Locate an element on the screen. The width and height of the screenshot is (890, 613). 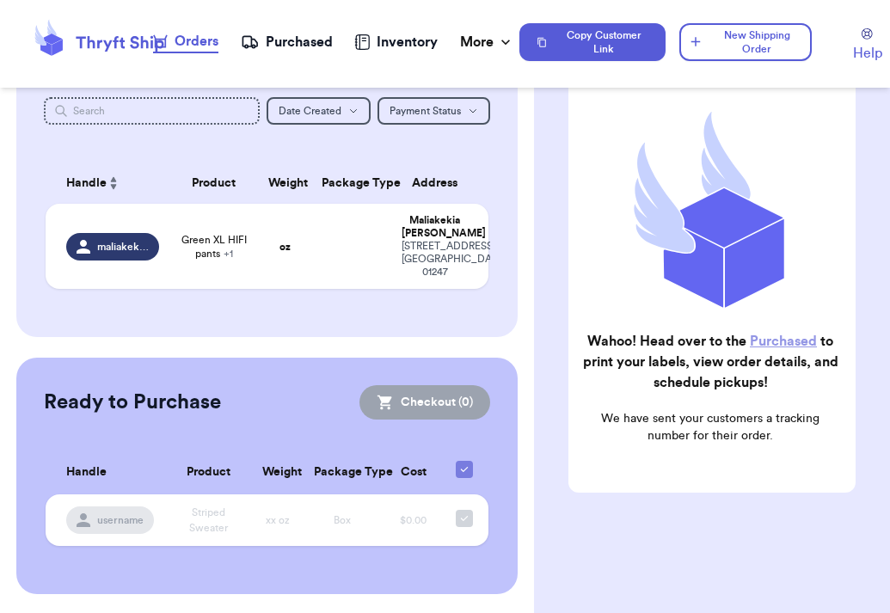
button: Copy Customer Link is located at coordinates (592, 42).